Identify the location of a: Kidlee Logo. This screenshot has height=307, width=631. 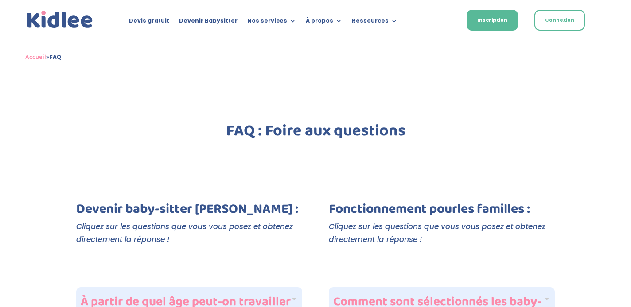
(60, 19).